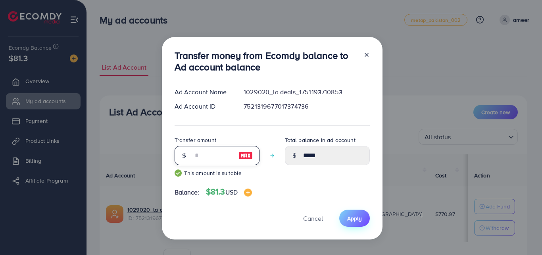 The image size is (542, 255). Describe the element at coordinates (203, 106) in the screenshot. I see `div: Ad Account ID` at that location.